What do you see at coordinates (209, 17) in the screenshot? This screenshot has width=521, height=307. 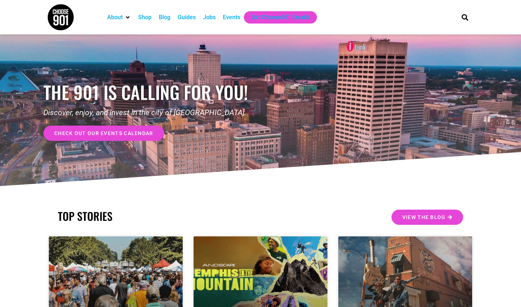 I see `div: Jobs` at bounding box center [209, 17].